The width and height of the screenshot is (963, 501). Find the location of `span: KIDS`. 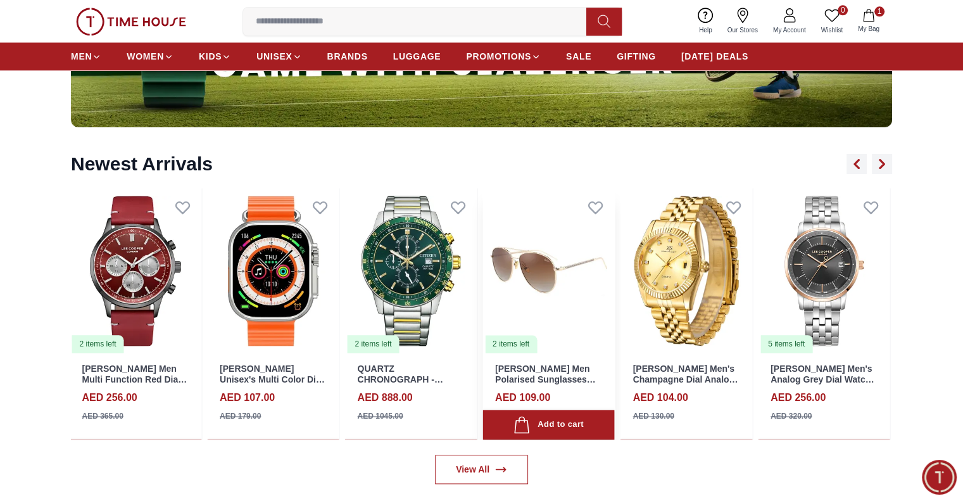

span: KIDS is located at coordinates (210, 56).